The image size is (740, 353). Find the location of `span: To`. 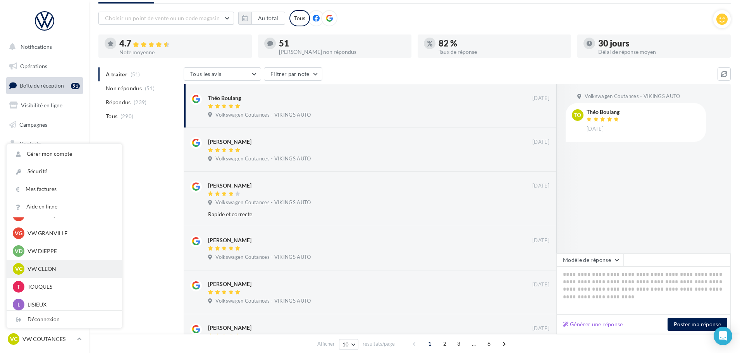

span: To is located at coordinates (577, 115).